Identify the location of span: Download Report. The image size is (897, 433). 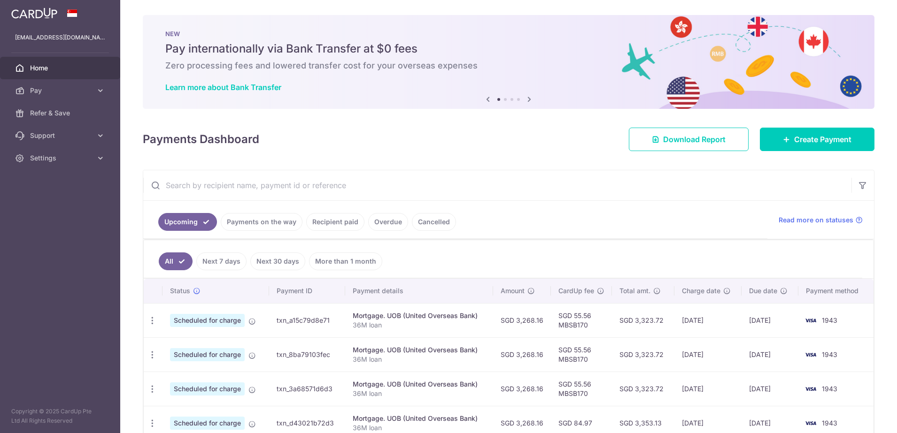
(694, 139).